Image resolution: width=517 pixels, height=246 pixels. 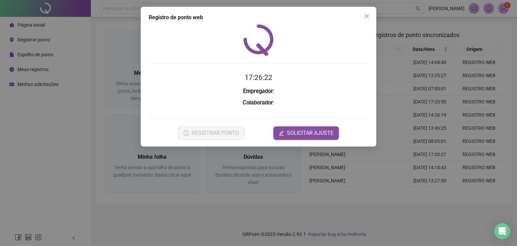 I want to click on img: QRPoint, so click(x=258, y=40).